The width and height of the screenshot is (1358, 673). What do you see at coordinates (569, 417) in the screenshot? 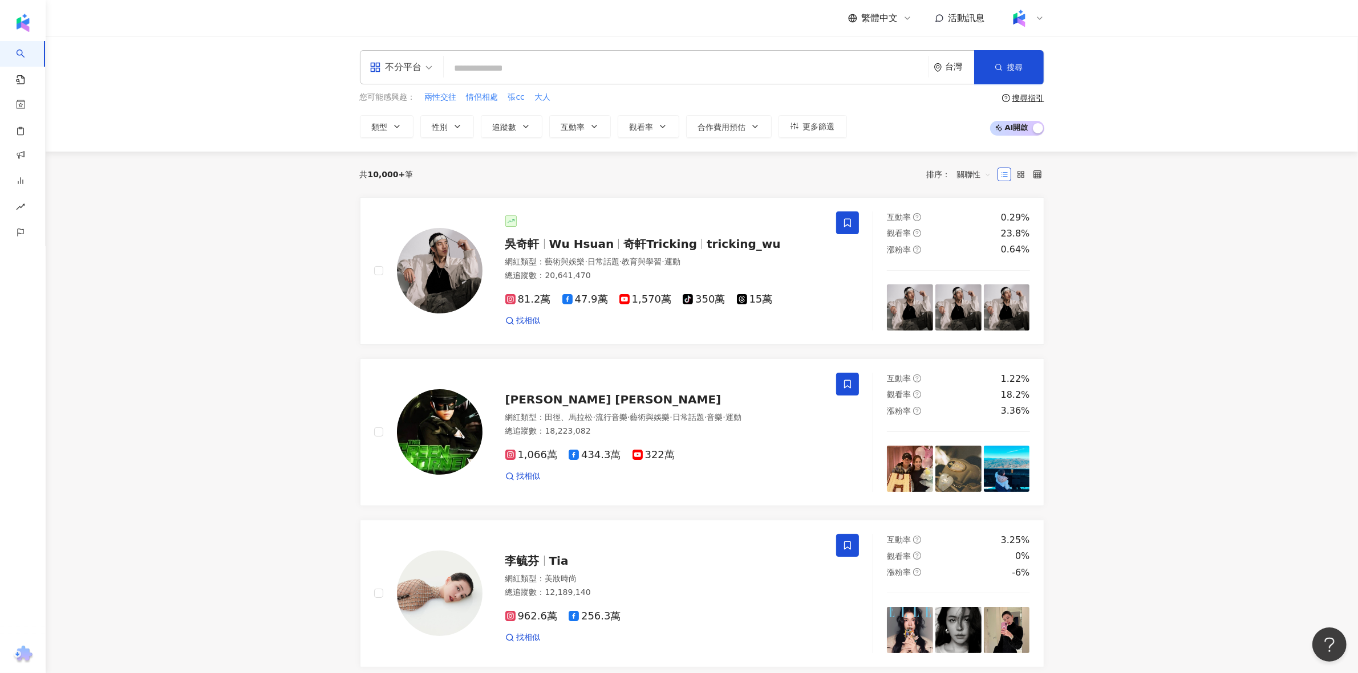
I see `span: 田徑、馬拉松` at bounding box center [569, 417].